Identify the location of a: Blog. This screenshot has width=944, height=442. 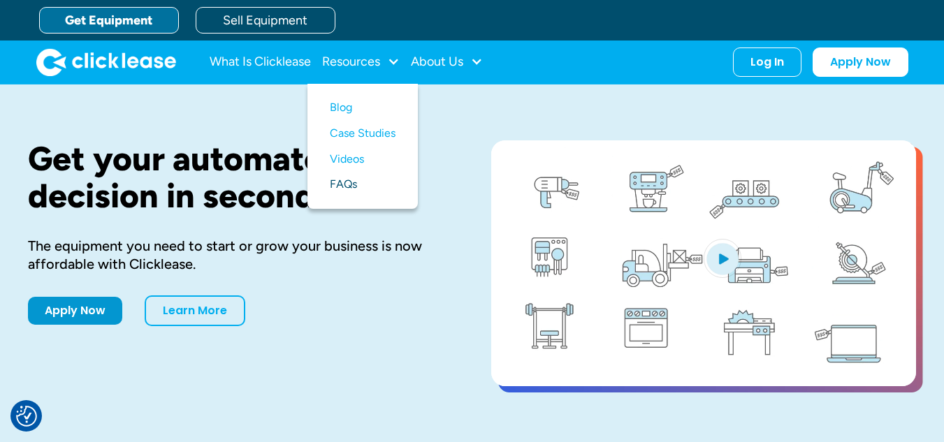
(363, 108).